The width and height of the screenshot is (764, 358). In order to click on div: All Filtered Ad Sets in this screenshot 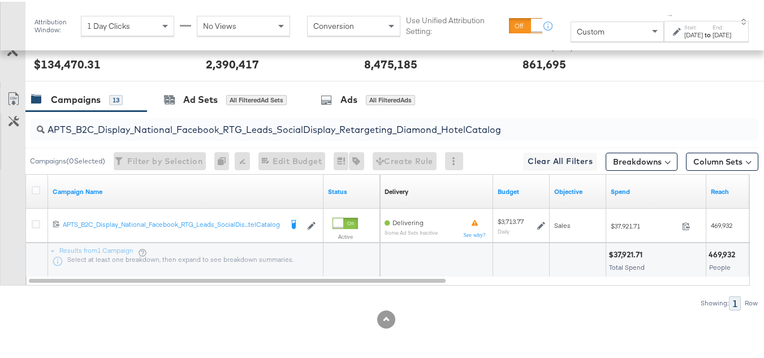, I will do `click(256, 98)`.